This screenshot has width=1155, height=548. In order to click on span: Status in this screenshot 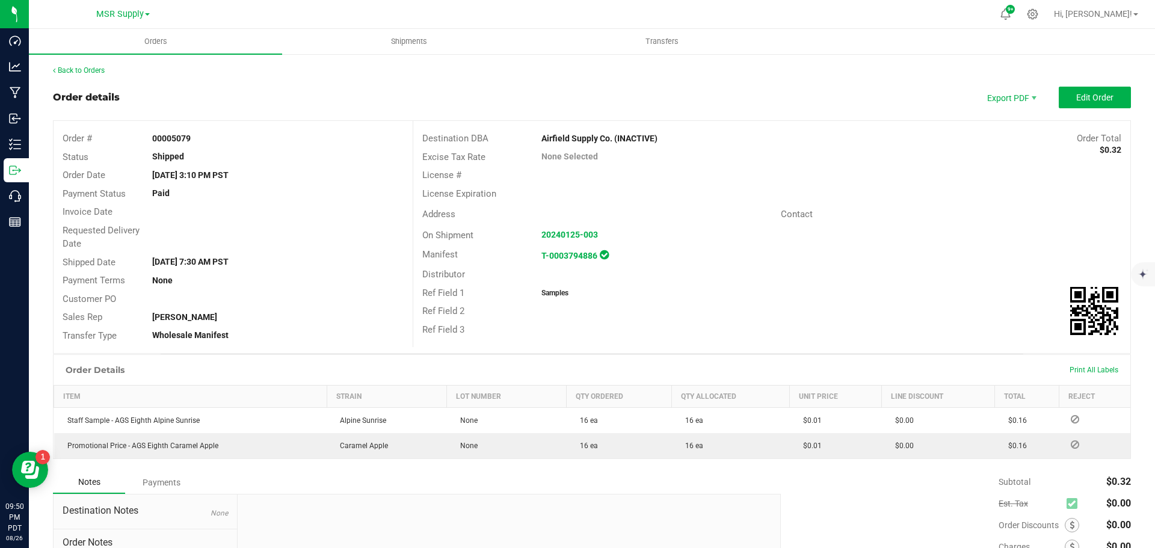, I will do `click(75, 157)`.